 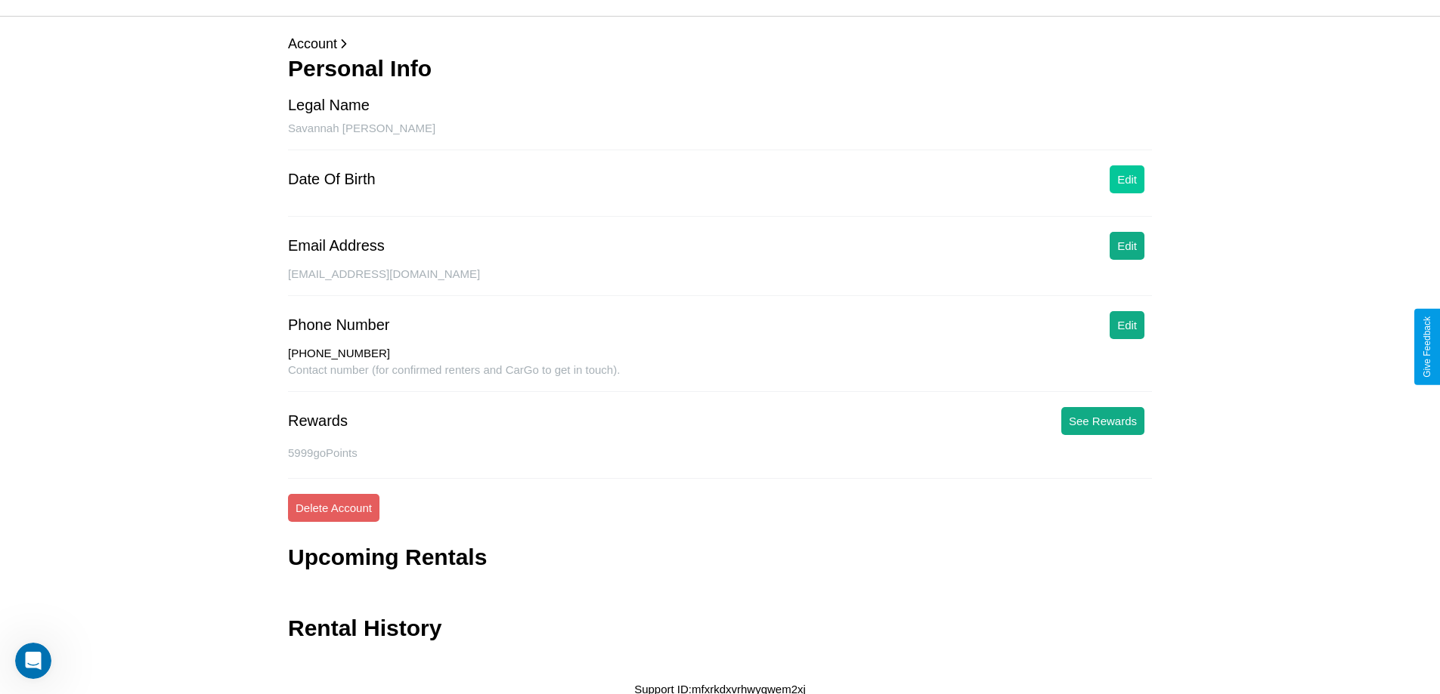 What do you see at coordinates (364, 629) in the screenshot?
I see `h3: Rental History` at bounding box center [364, 629].